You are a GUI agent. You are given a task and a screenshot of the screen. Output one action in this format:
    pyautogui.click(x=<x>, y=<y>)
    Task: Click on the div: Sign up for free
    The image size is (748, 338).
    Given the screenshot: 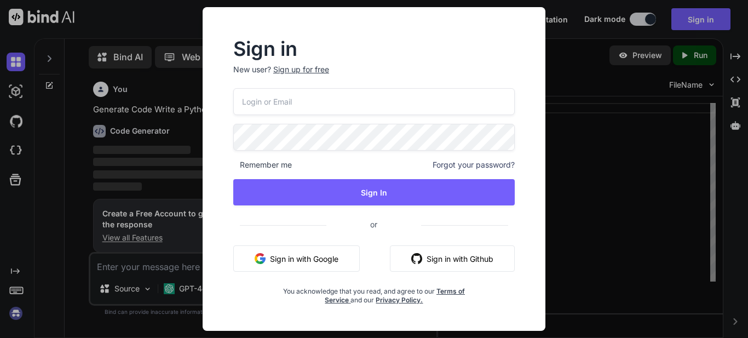 What is the action you would take?
    pyautogui.click(x=301, y=70)
    